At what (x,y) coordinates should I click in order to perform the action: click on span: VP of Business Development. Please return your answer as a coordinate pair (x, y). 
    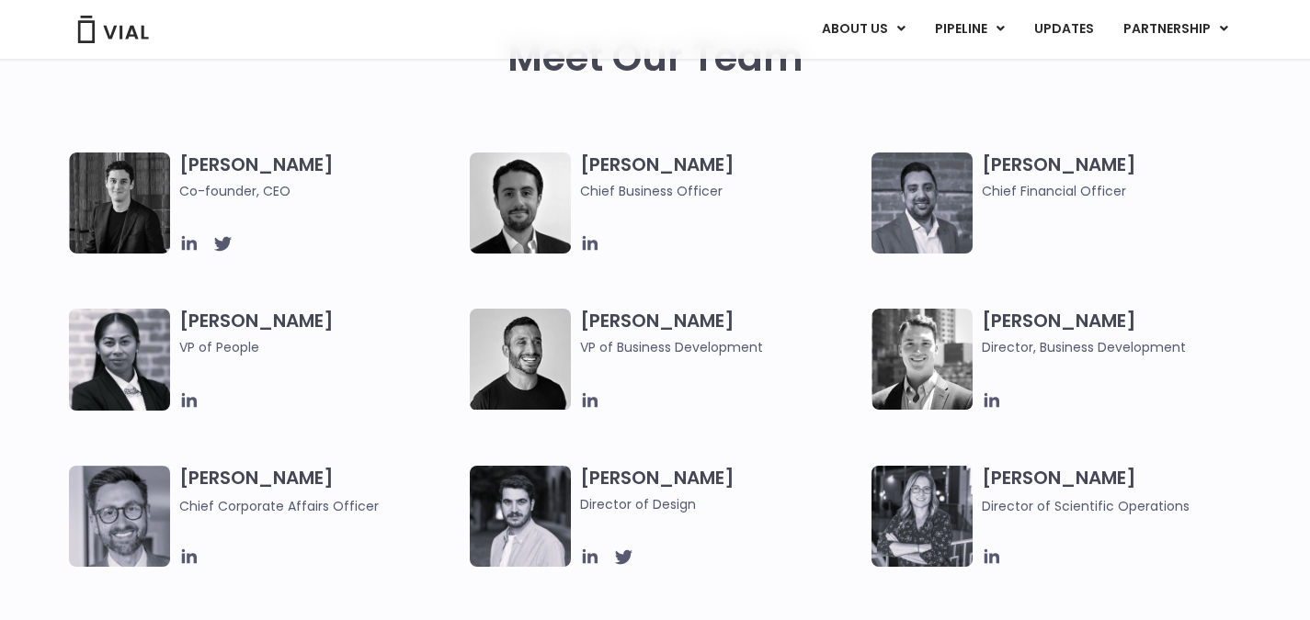
    Looking at the image, I should click on (721, 347).